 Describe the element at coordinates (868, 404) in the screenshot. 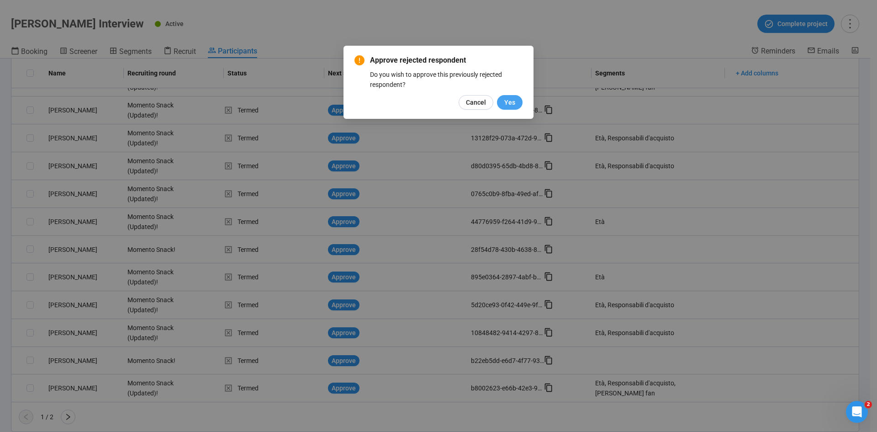

I see `span: 2` at that location.